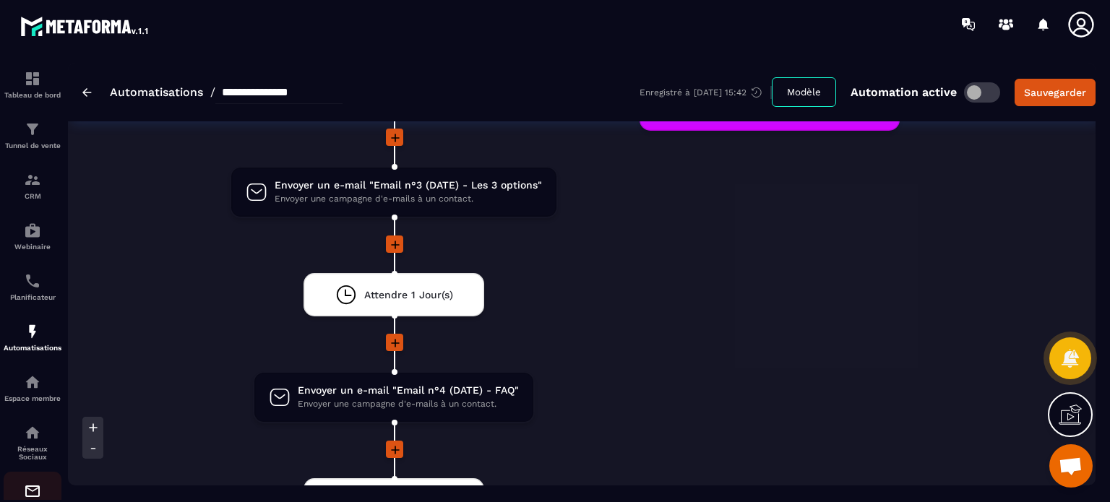 Image resolution: width=1110 pixels, height=502 pixels. What do you see at coordinates (33, 398) in the screenshot?
I see `p: Espace membre` at bounding box center [33, 398].